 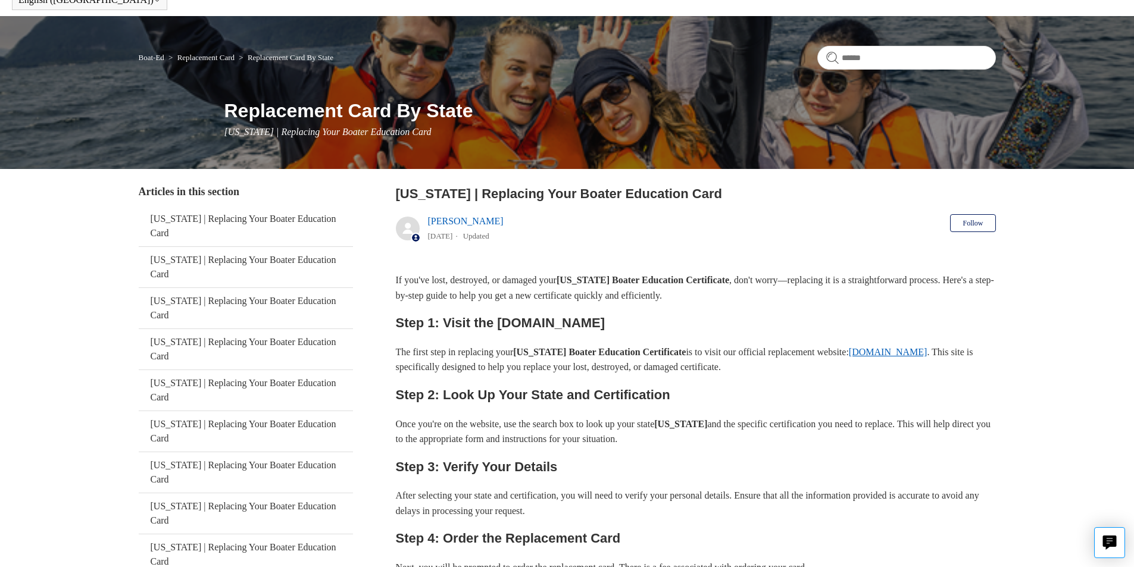 I want to click on p: After selecting your state and certification, you will need to verify your personal details. Ensu..., so click(x=696, y=503).